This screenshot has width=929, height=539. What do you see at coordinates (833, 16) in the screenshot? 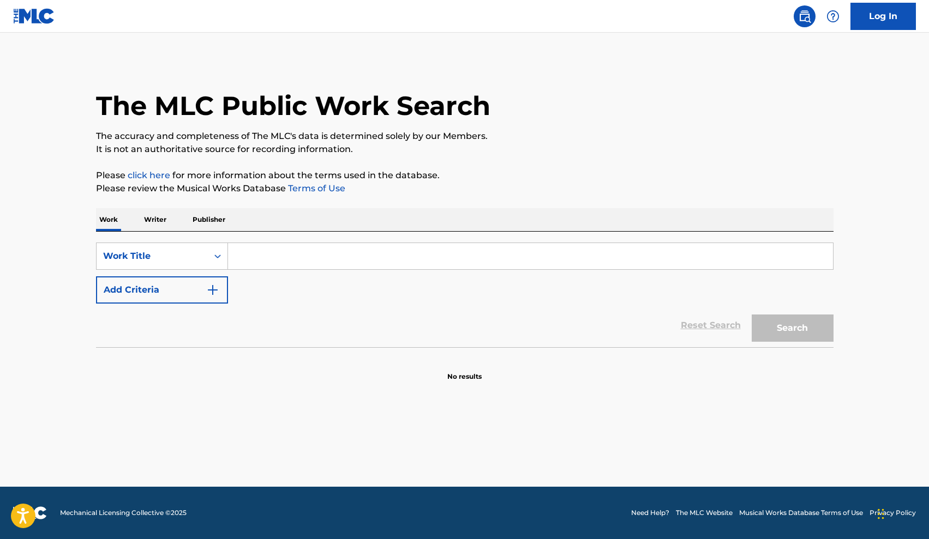
I see `div: Help` at bounding box center [833, 16].